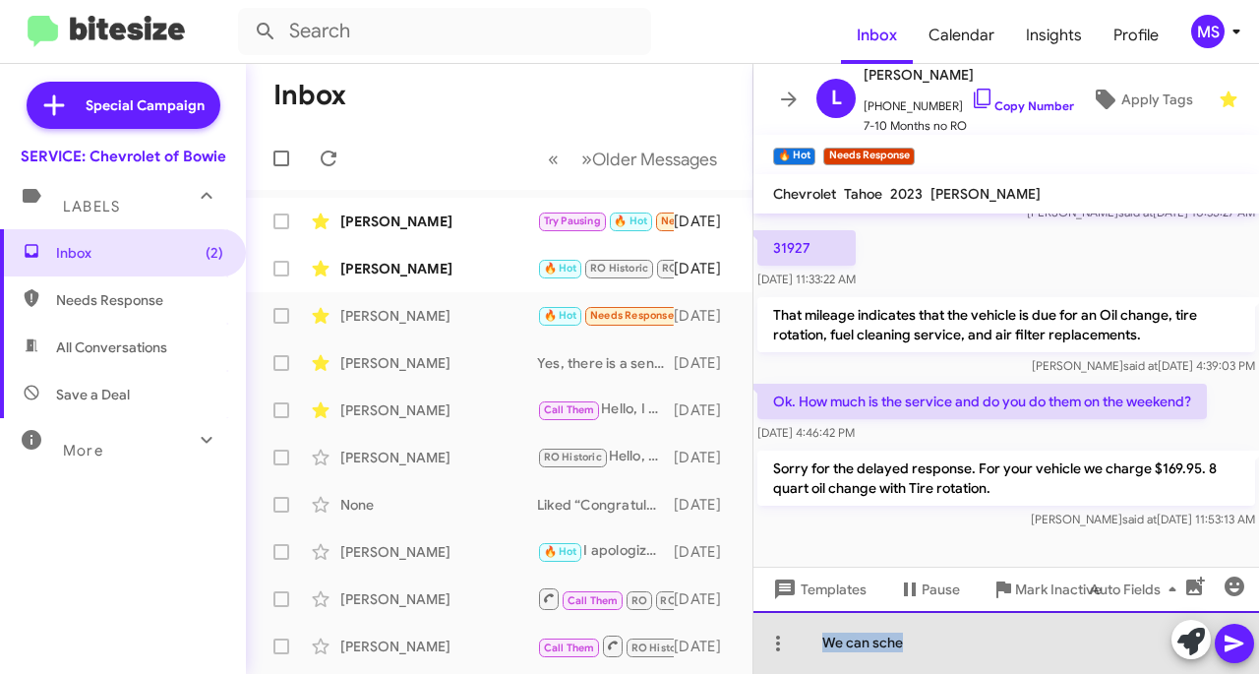  I want to click on a: Inbox, so click(876, 35).